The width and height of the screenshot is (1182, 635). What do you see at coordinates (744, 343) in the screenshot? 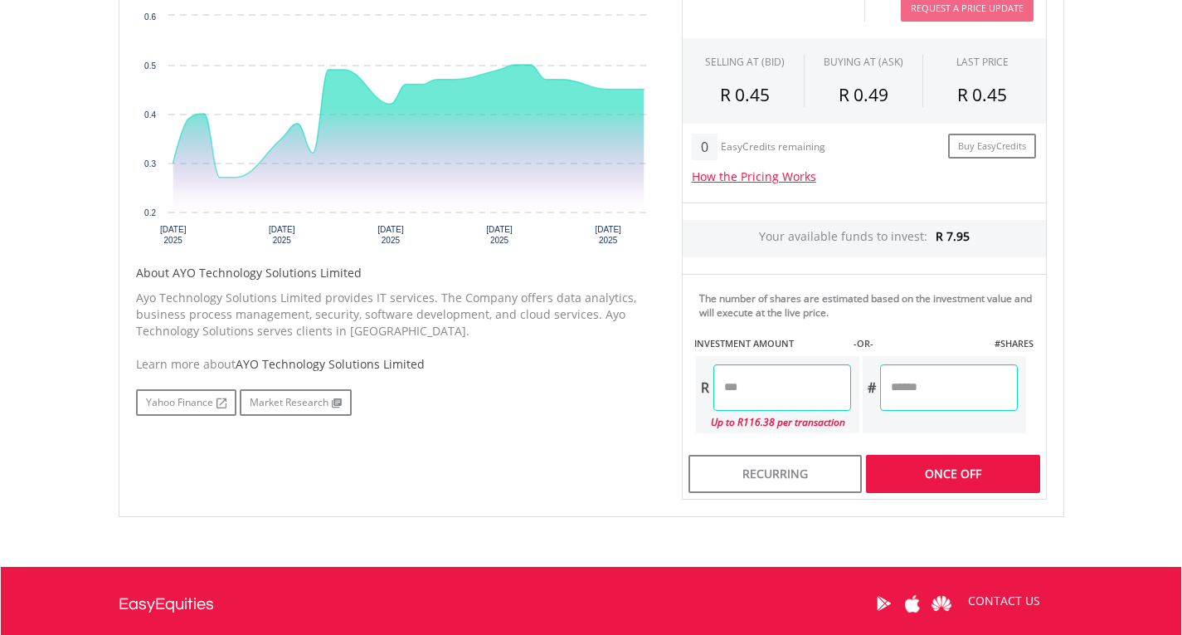
I see `label: INVESTMENT AMOUNT` at bounding box center [744, 343].